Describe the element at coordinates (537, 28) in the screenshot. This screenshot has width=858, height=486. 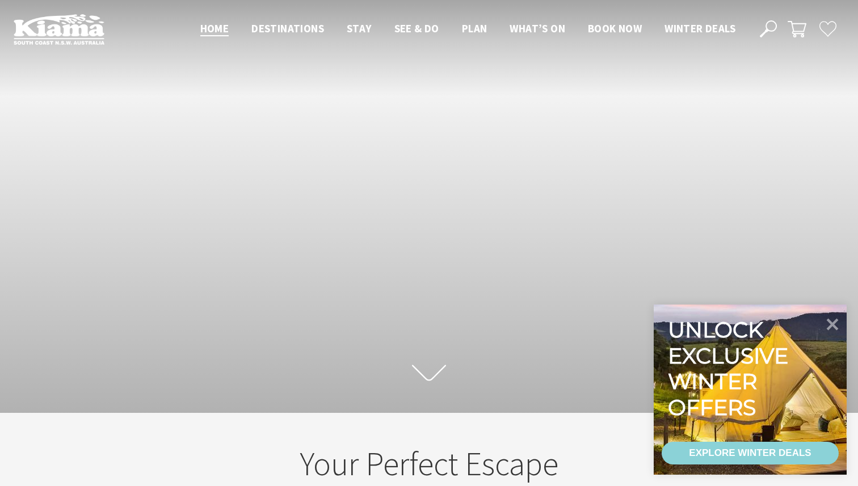
I see `span: What’s On` at that location.